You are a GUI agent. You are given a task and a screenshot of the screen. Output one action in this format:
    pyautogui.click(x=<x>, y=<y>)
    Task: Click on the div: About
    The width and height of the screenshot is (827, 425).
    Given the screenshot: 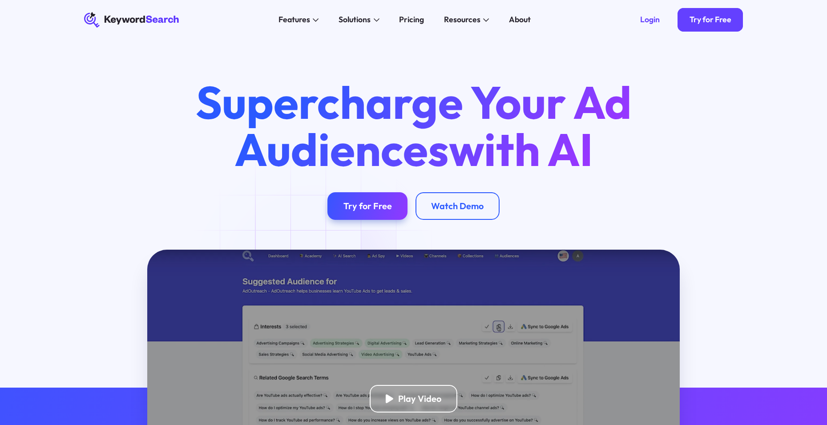 What is the action you would take?
    pyautogui.click(x=520, y=20)
    